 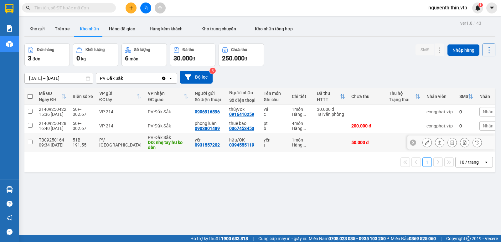 I want to click on div: vải, so click(x=274, y=109).